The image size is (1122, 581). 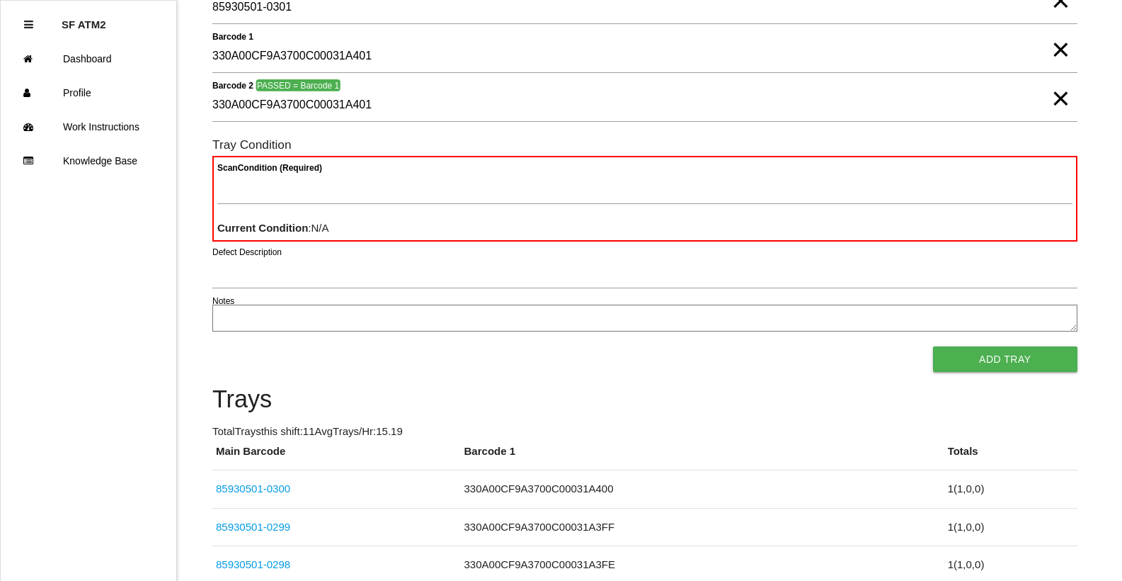 What do you see at coordinates (89, 161) in the screenshot?
I see `a: Knowledge Base` at bounding box center [89, 161].